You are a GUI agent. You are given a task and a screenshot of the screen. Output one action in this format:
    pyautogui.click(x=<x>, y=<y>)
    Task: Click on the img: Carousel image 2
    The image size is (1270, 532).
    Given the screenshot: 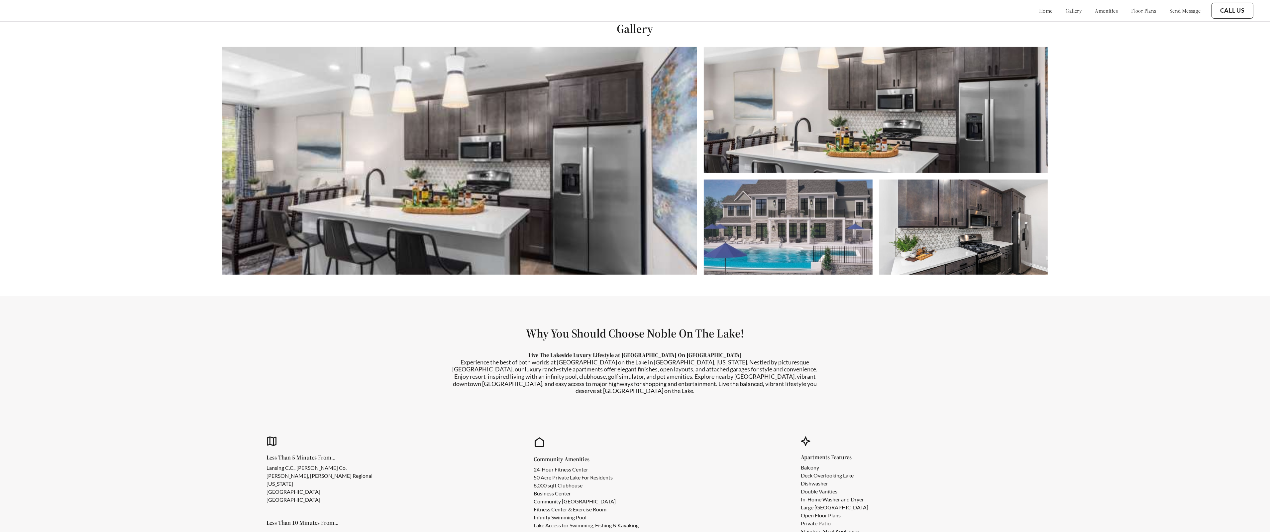 What is the action you would take?
    pyautogui.click(x=875, y=110)
    